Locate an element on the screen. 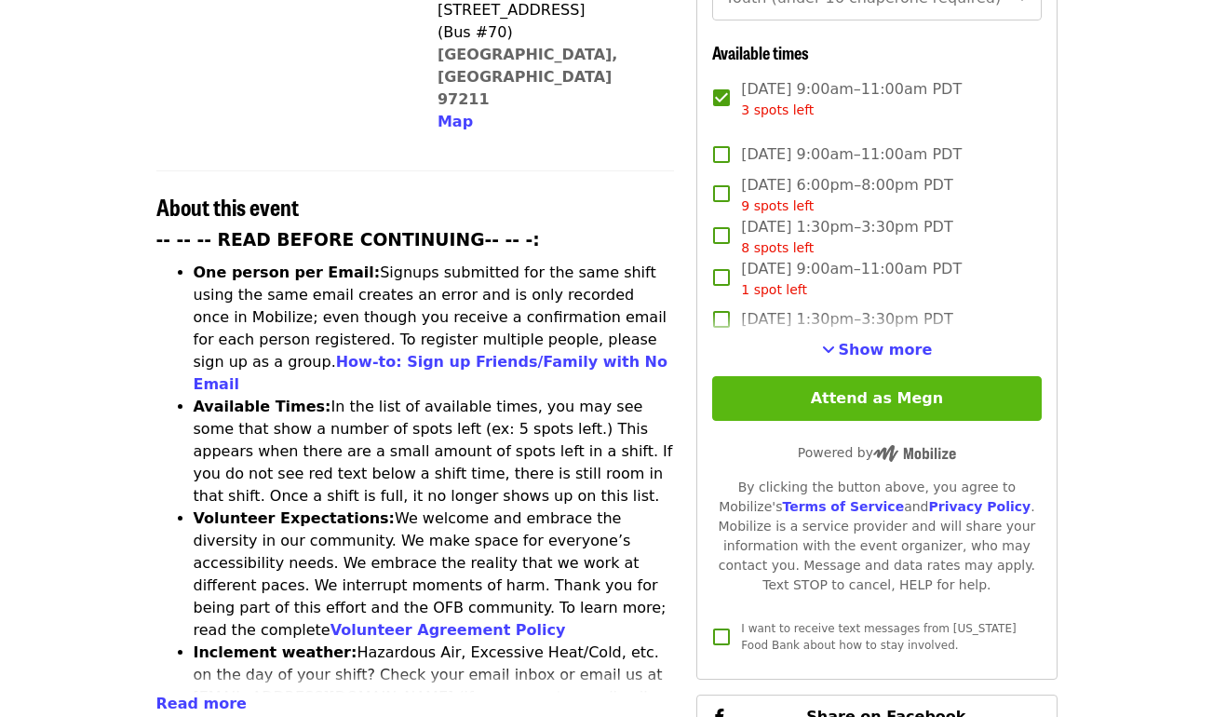  button: See more timeslots is located at coordinates (877, 350).